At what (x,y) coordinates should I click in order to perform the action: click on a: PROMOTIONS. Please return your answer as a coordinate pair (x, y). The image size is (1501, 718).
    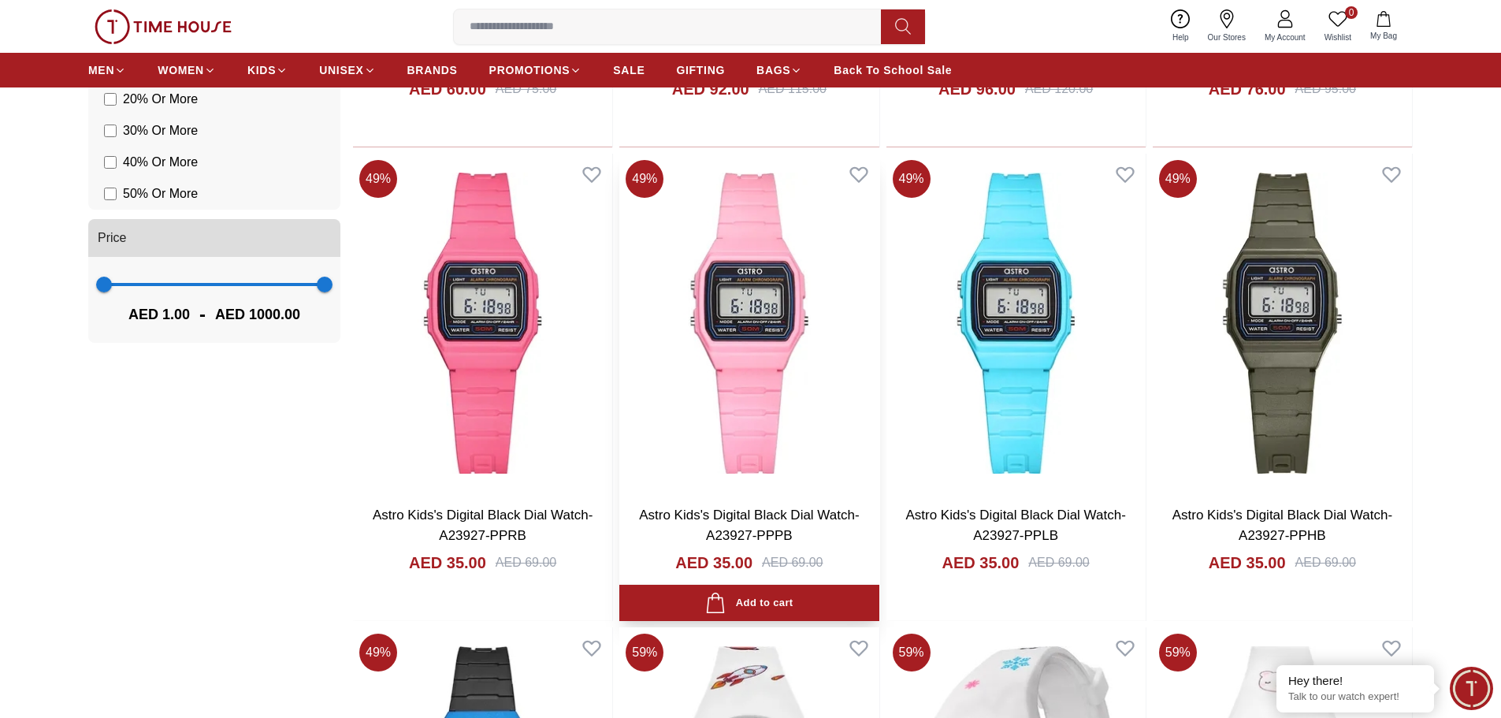
    Looking at the image, I should click on (536, 70).